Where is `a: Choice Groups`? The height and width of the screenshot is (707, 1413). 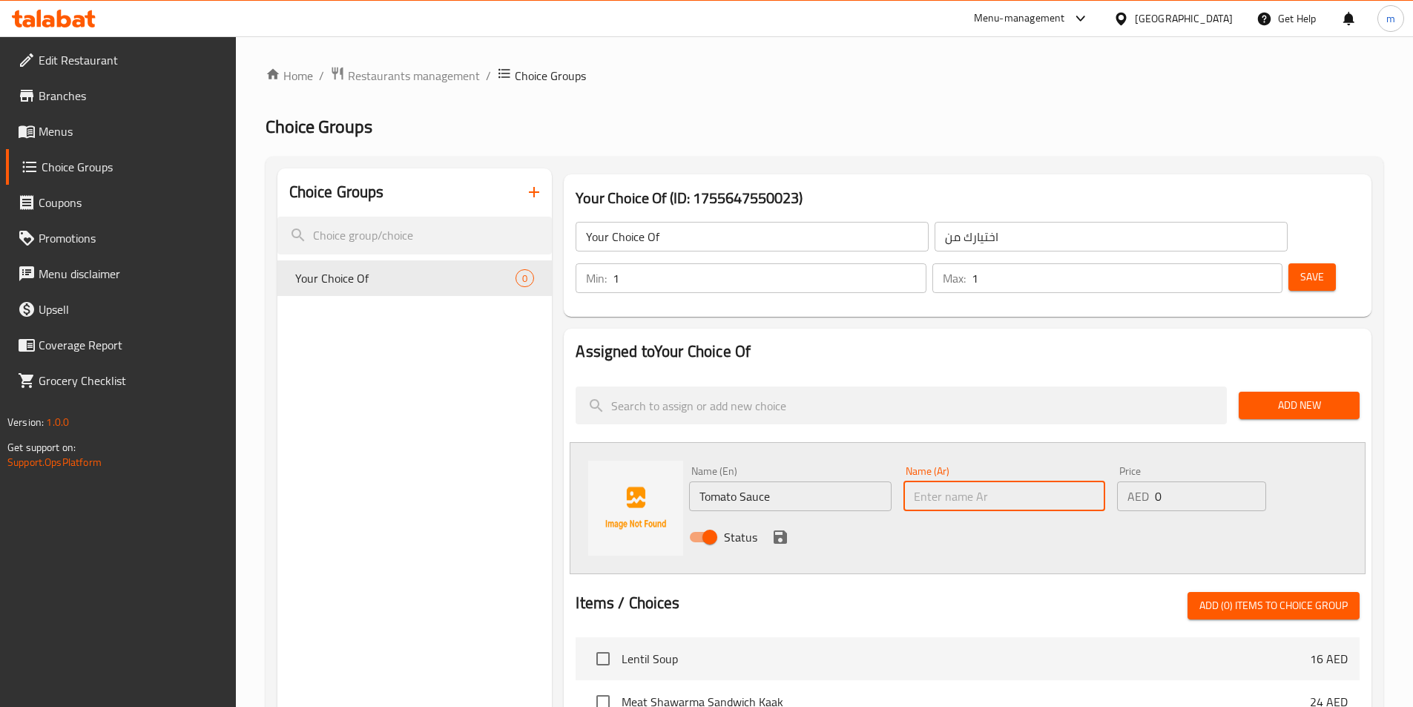 a: Choice Groups is located at coordinates (121, 167).